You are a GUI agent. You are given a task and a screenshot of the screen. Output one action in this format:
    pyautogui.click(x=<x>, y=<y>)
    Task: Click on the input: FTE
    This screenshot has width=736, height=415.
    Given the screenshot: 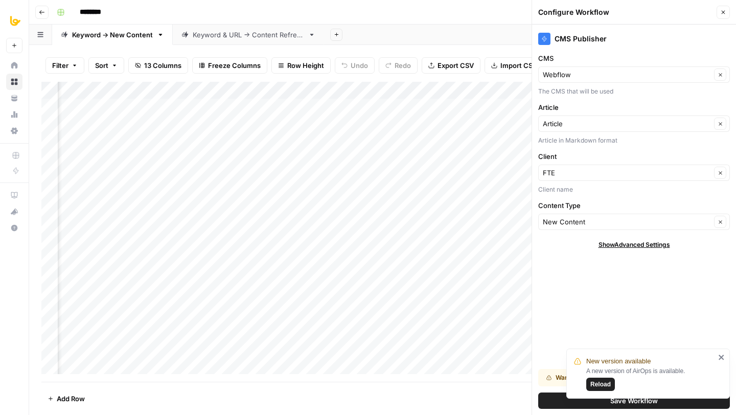 What is the action you would take?
    pyautogui.click(x=626, y=173)
    